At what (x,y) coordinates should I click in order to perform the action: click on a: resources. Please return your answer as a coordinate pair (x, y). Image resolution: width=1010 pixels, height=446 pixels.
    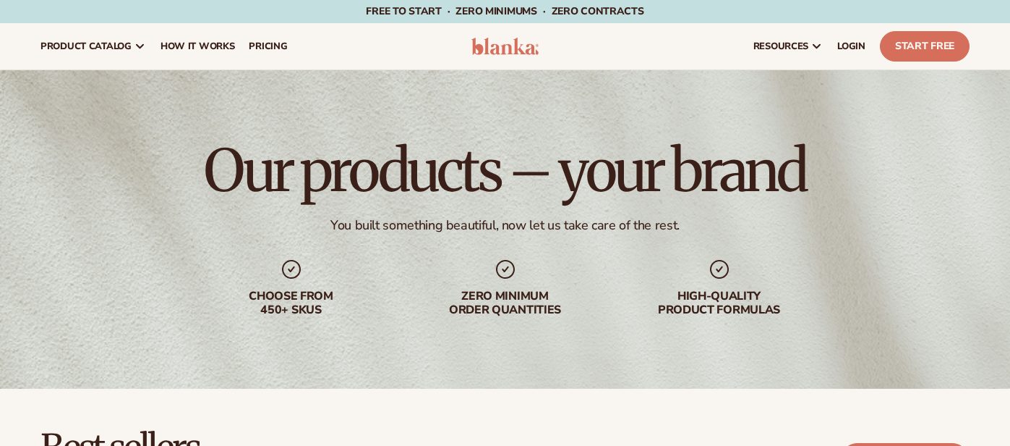
    Looking at the image, I should click on (788, 46).